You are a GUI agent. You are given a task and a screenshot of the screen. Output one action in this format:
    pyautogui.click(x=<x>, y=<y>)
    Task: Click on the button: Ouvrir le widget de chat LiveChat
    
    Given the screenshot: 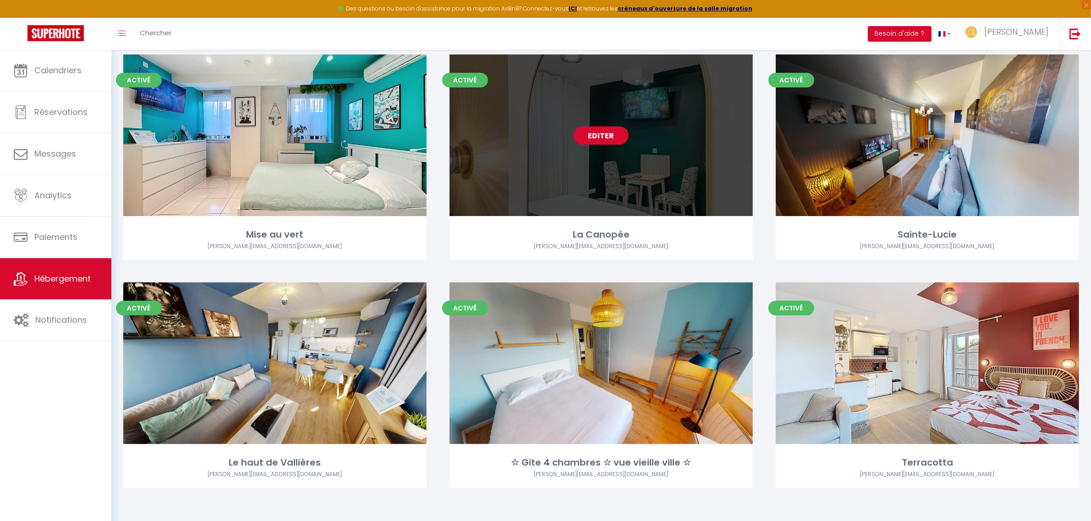 What is the action you would take?
    pyautogui.click(x=21, y=17)
    